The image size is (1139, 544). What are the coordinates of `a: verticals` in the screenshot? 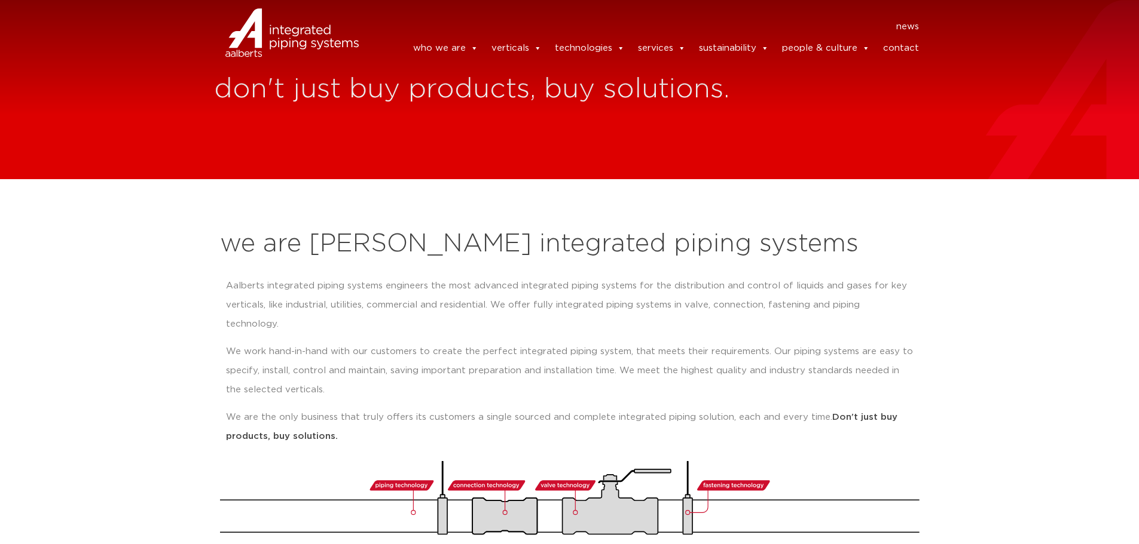 It's located at (516, 48).